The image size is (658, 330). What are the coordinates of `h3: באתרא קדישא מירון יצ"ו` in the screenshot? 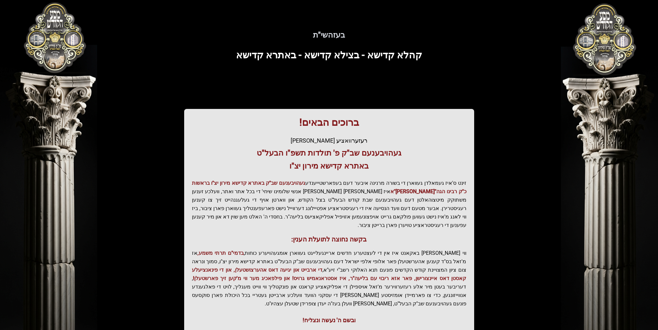 It's located at (329, 166).